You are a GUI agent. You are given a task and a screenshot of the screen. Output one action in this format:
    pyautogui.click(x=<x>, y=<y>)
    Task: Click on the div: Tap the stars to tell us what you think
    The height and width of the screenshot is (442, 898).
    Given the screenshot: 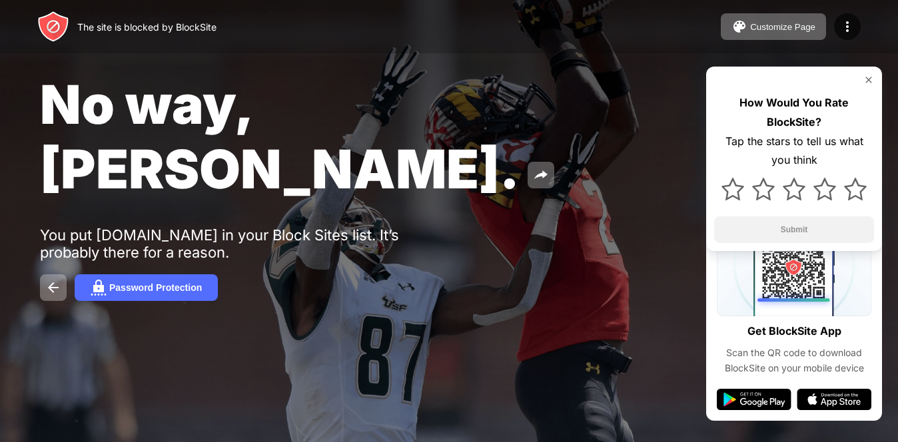 What is the action you would take?
    pyautogui.click(x=794, y=151)
    